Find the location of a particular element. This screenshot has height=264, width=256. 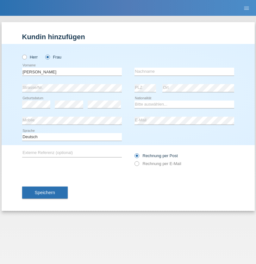

label: Rechnung per E-Mail is located at coordinates (158, 164).